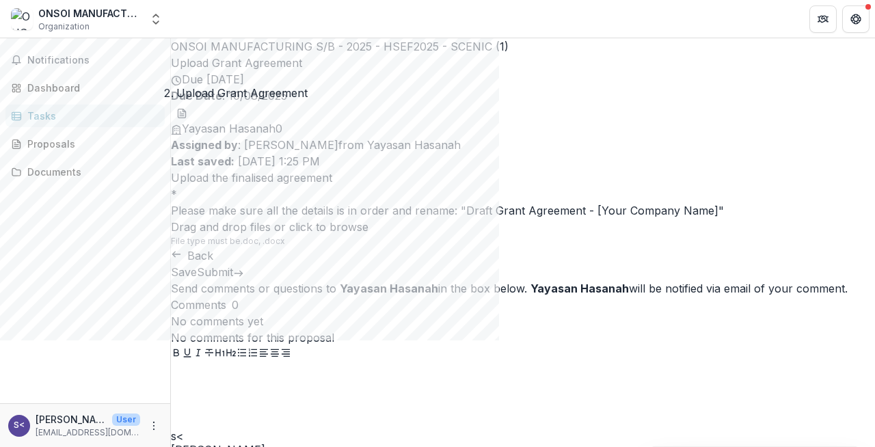 The image size is (875, 447). I want to click on div: Documents, so click(90, 172).